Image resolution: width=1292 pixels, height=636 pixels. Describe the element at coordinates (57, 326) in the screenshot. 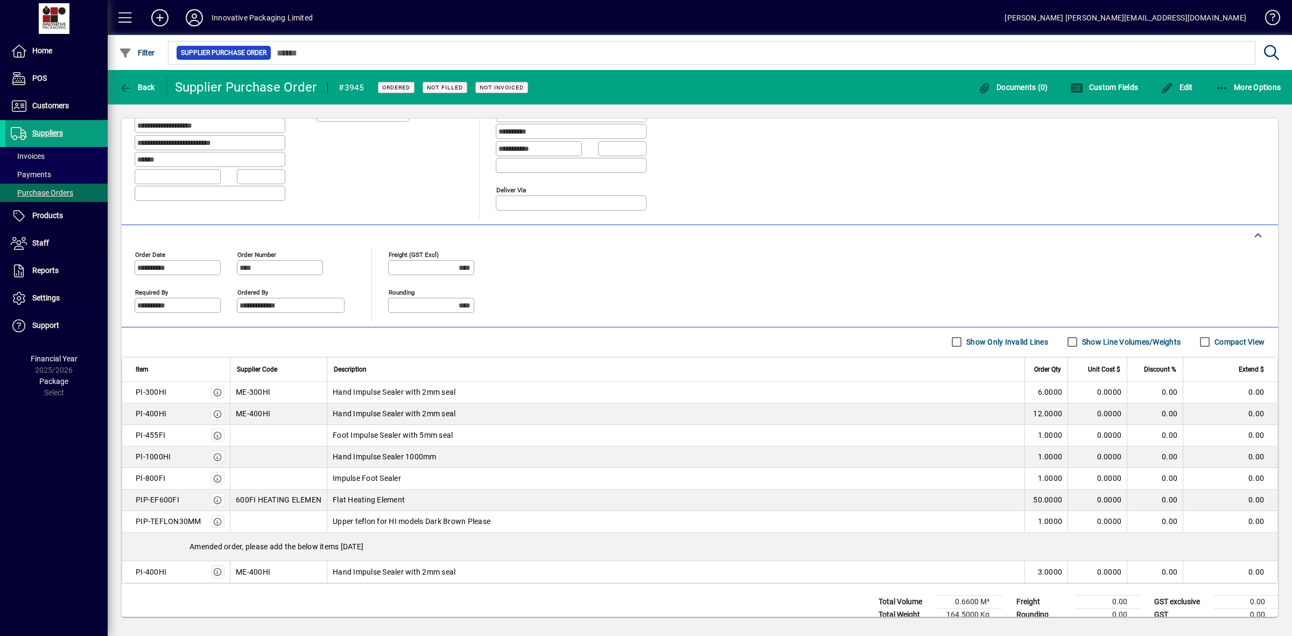

I see `a: Support` at that location.